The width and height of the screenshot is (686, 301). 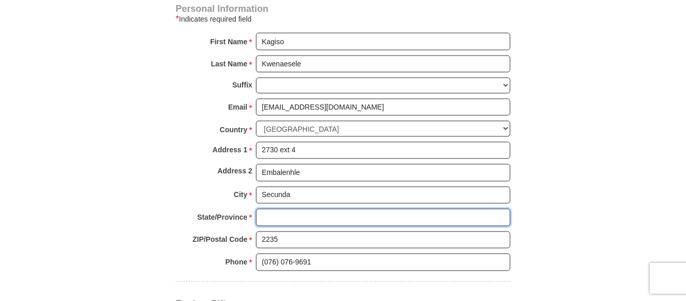 I want to click on strong: Suffix, so click(x=242, y=85).